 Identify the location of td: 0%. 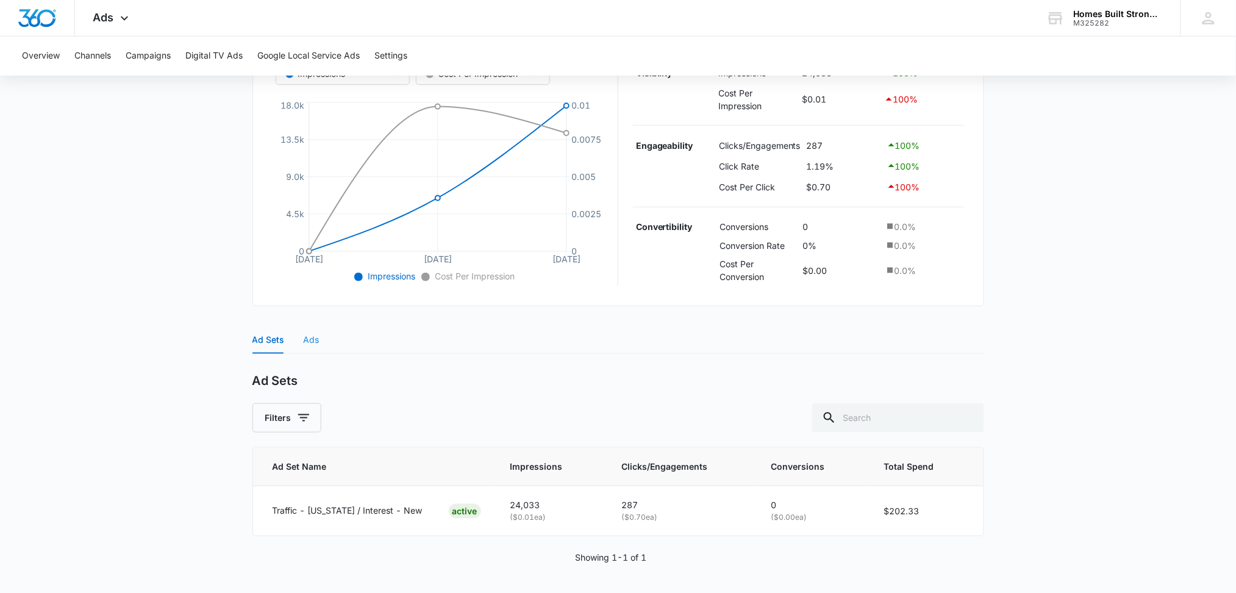
(841, 245).